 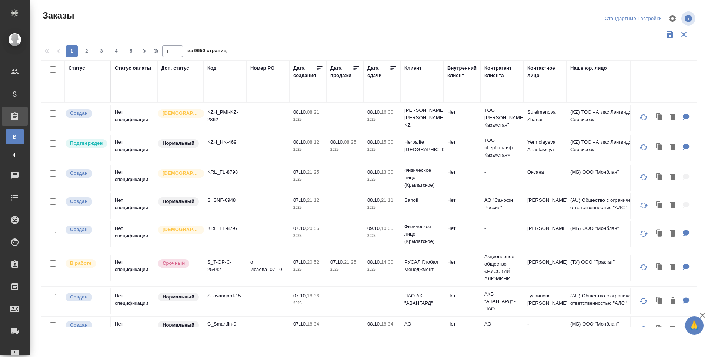 I want to click on td: от Исаева_07.10, so click(x=268, y=268).